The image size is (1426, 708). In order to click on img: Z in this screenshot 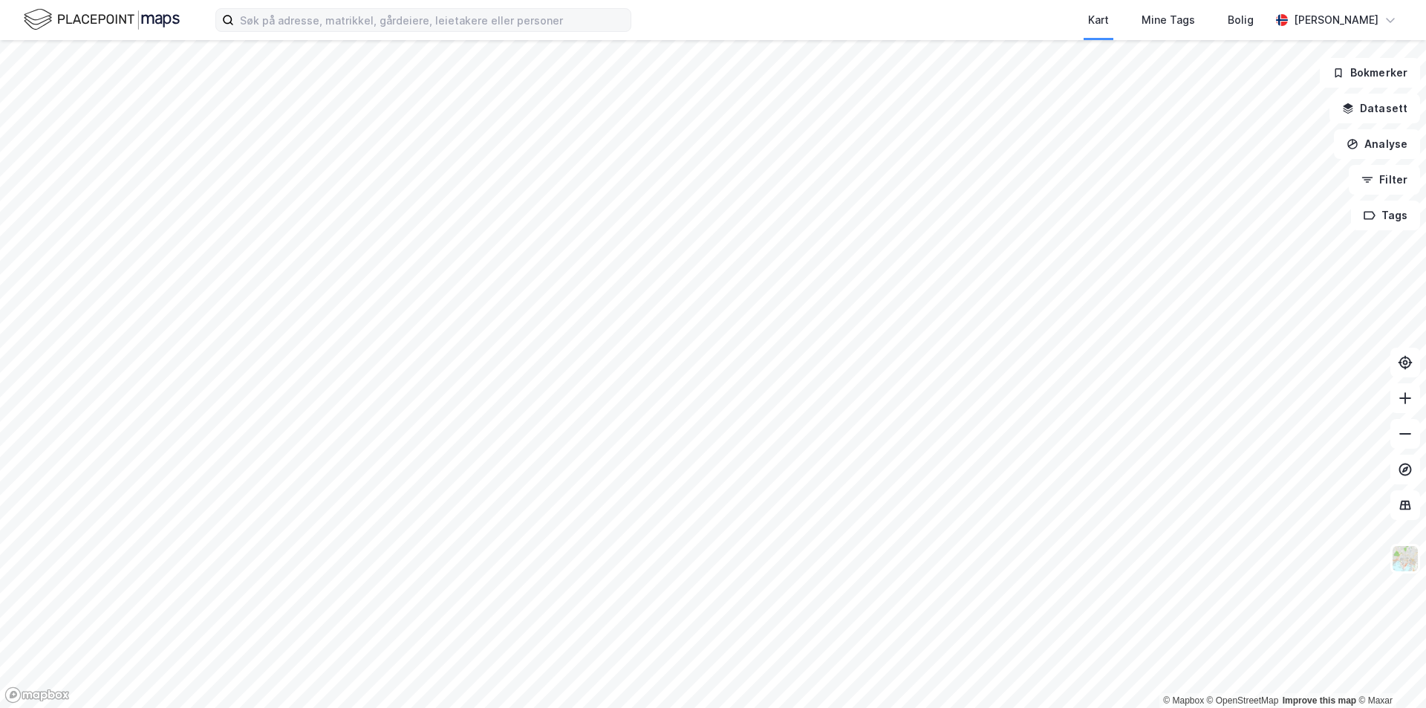, I will do `click(1405, 559)`.